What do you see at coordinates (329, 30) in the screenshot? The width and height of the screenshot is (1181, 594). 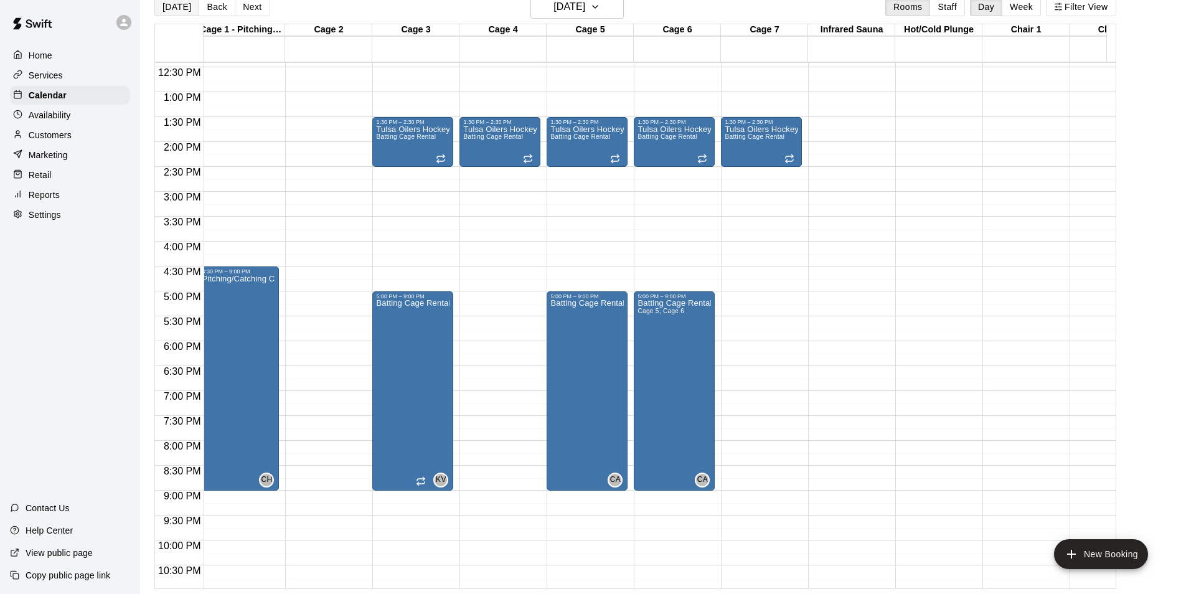 I see `div: Cage 2` at bounding box center [329, 30].